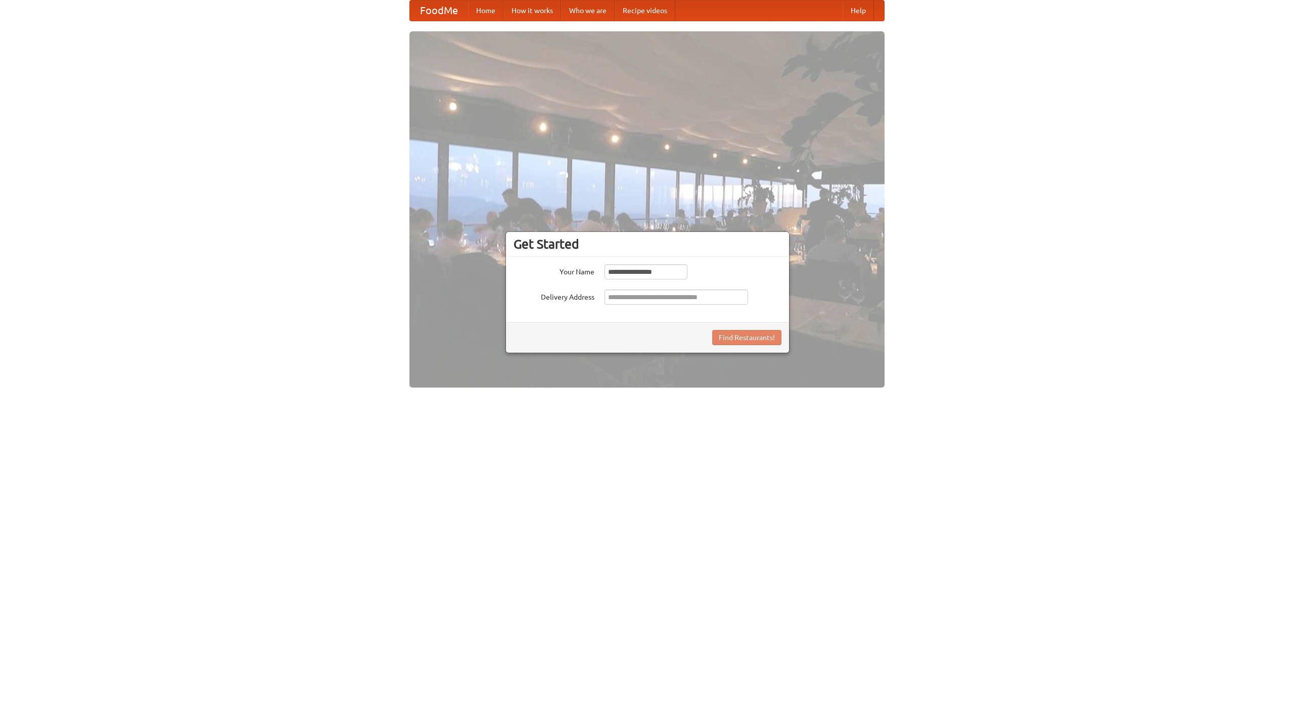 This screenshot has height=715, width=1294. I want to click on a: Who we are, so click(588, 11).